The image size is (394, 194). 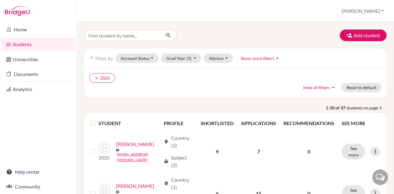 I want to click on img: Bridge-U, so click(x=17, y=11).